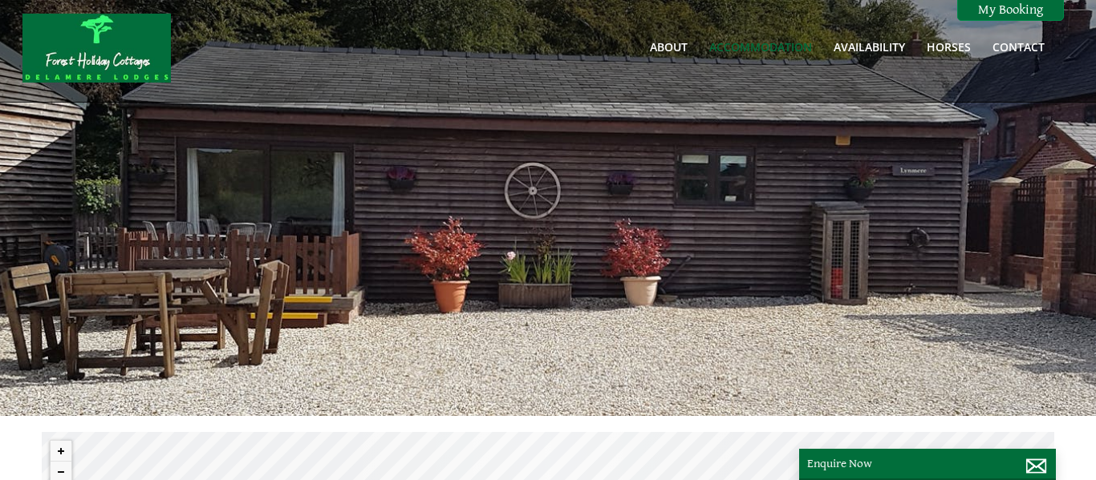 The width and height of the screenshot is (1096, 480). I want to click on button: Zoom in, so click(61, 452).